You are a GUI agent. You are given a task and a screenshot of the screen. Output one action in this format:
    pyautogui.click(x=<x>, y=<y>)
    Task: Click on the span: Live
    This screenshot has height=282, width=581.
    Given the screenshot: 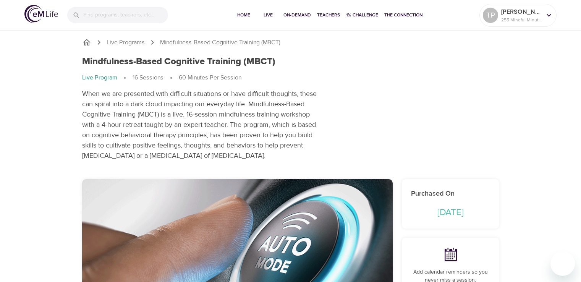 What is the action you would take?
    pyautogui.click(x=268, y=15)
    